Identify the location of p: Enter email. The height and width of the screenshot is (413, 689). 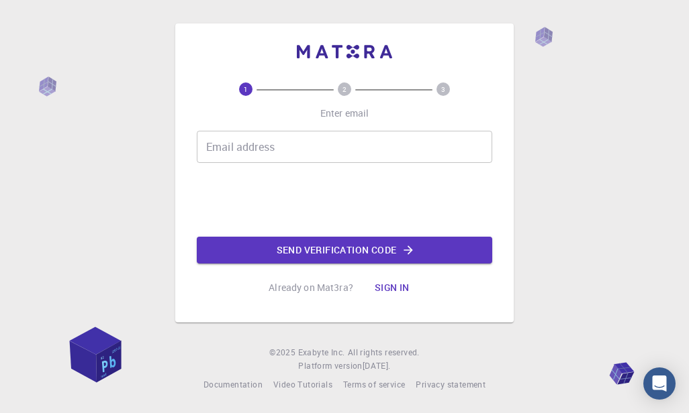
(344, 113).